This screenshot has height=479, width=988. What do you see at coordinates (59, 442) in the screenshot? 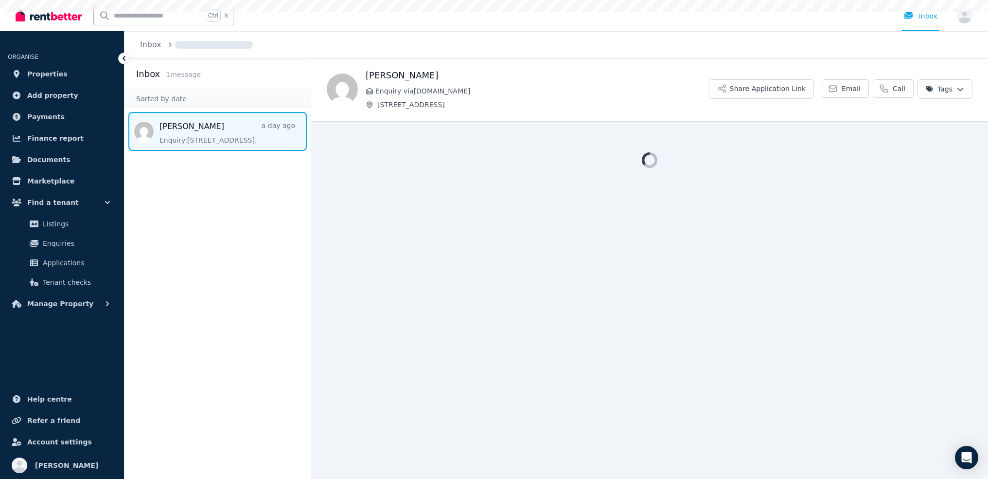
I see `span: Account settings` at bounding box center [59, 442].